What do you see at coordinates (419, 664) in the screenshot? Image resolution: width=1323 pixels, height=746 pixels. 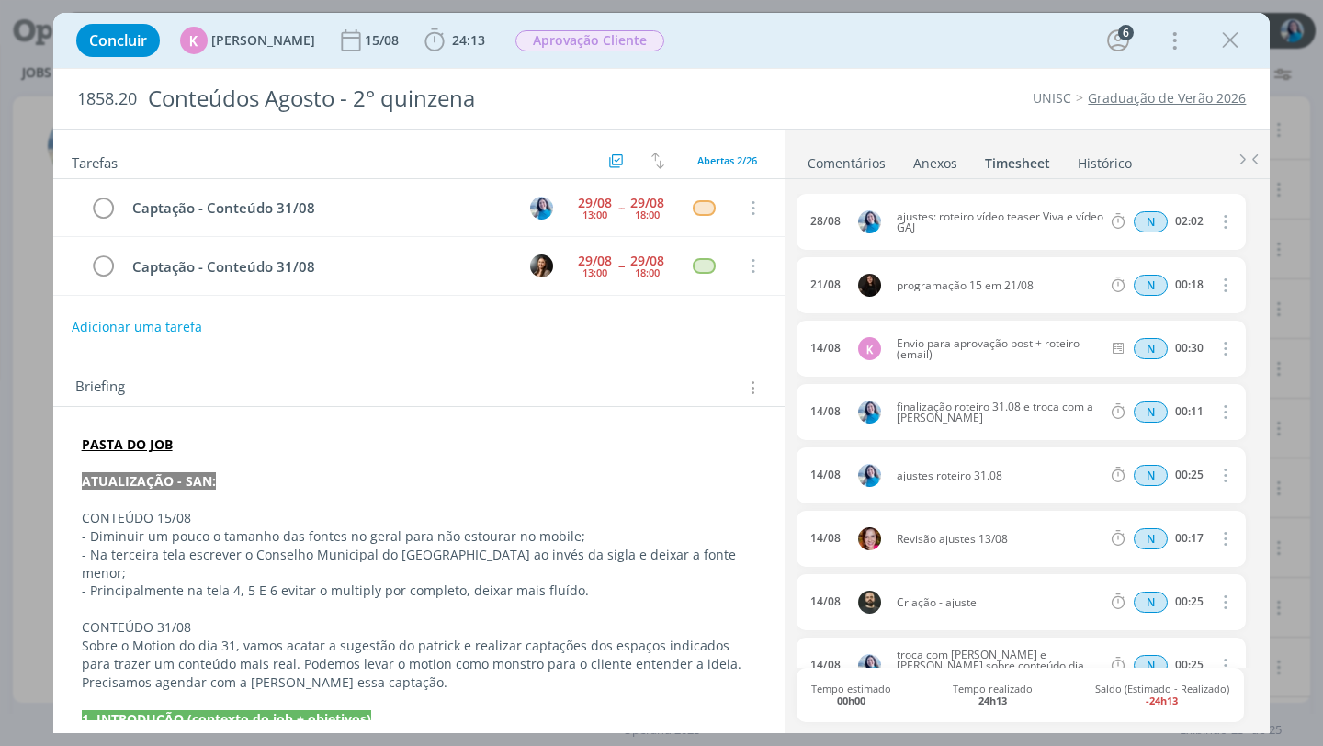 I see `p: Sobre o Motion do dia 31, vamos acatar a sugestão do patrick e realizar captações dos espaços ind...` at bounding box center [419, 664].